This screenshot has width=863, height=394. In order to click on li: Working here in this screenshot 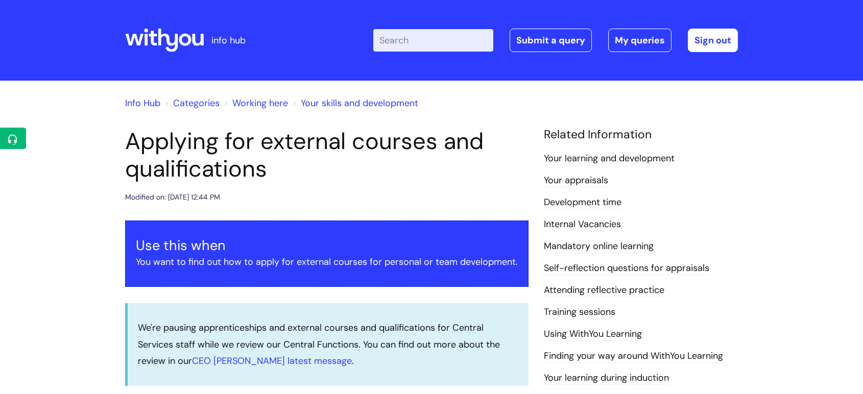, I will do `click(255, 103)`.